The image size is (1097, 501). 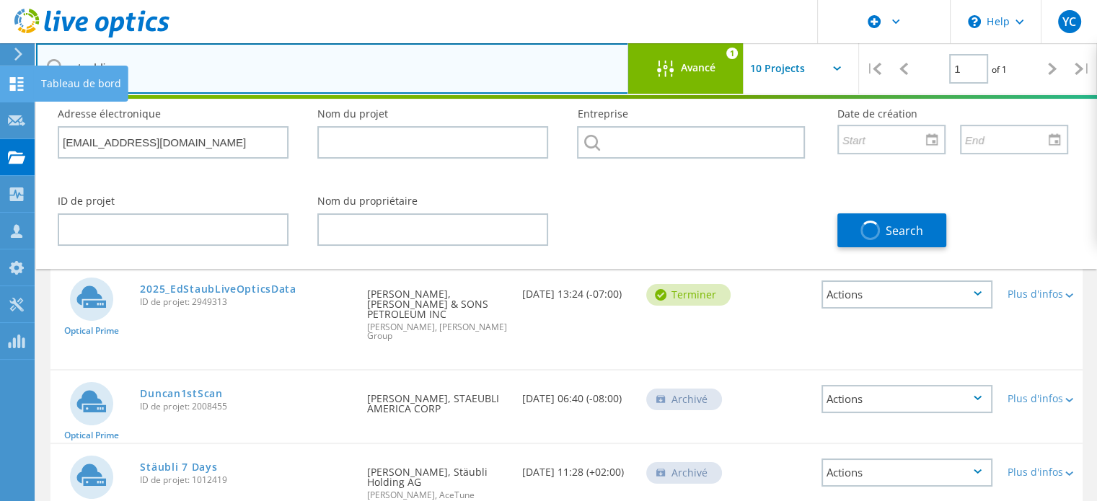 What do you see at coordinates (891, 230) in the screenshot?
I see `button: Search` at bounding box center [891, 230].